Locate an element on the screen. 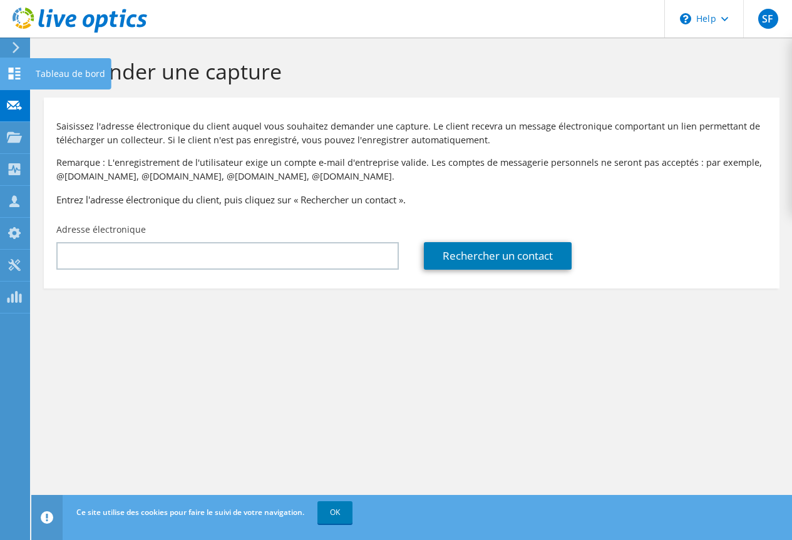 The image size is (792, 540). span: Ce site utilise des cookies pour faire le suivi de votre navigation. is located at coordinates (190, 512).